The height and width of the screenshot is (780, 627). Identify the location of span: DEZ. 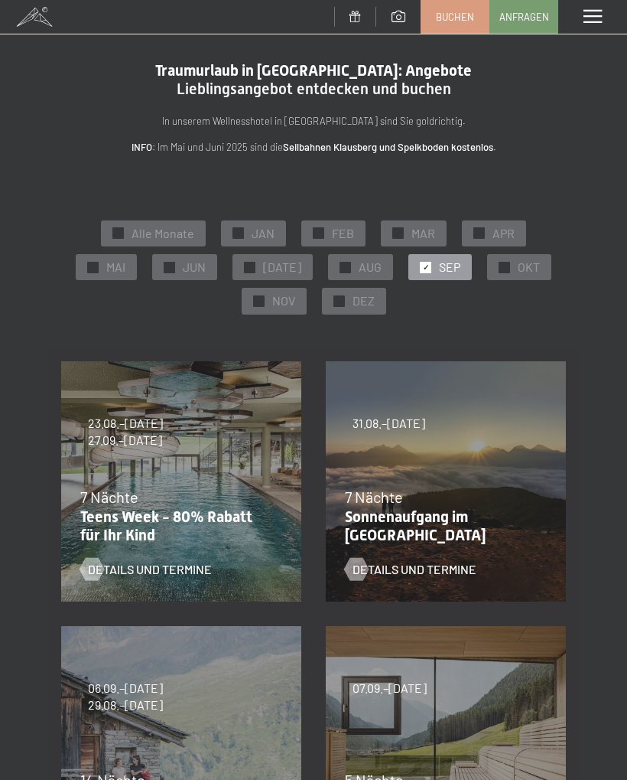
(363, 301).